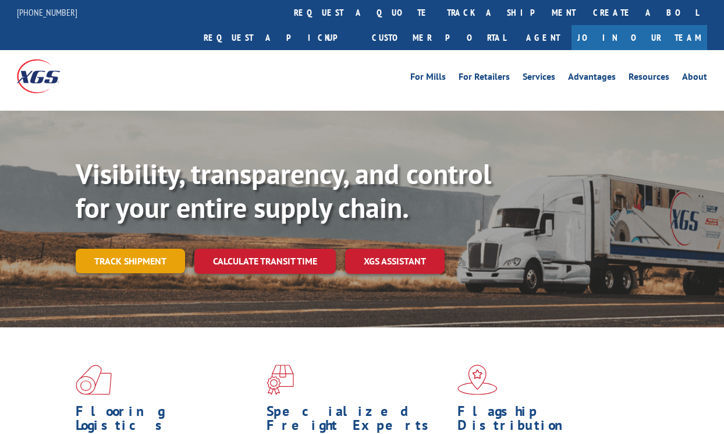 The height and width of the screenshot is (434, 724). I want to click on a: Agent, so click(543, 37).